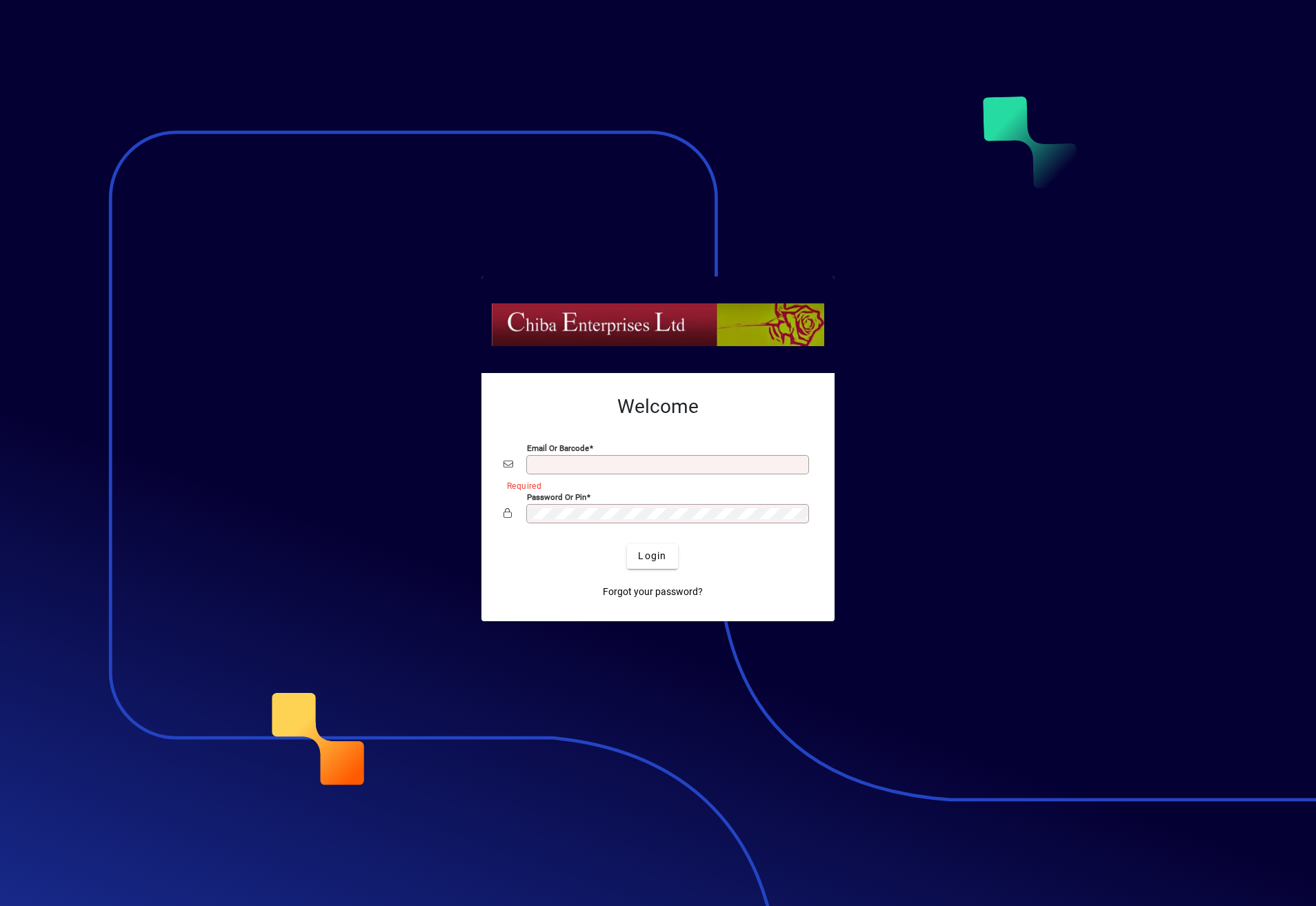 The width and height of the screenshot is (1316, 906). What do you see at coordinates (653, 592) in the screenshot?
I see `a: Forgot your password?` at bounding box center [653, 592].